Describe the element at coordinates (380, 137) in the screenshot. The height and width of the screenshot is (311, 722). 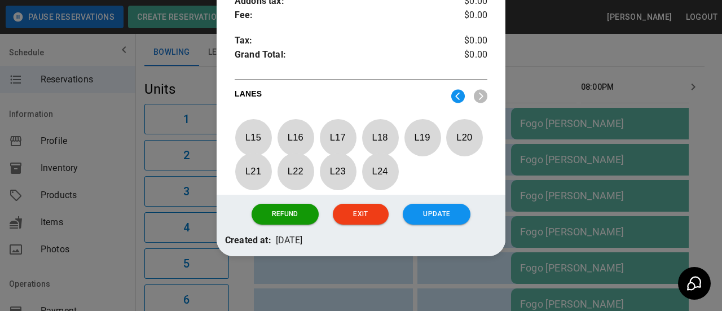
I see `p: L 18` at that location.